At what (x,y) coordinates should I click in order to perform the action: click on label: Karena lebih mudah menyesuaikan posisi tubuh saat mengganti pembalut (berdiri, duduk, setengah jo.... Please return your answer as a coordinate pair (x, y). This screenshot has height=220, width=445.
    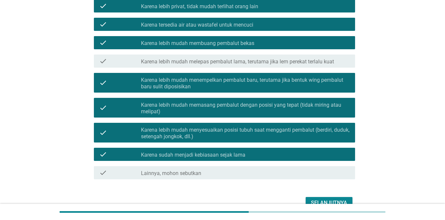
    Looking at the image, I should click on (245, 134).